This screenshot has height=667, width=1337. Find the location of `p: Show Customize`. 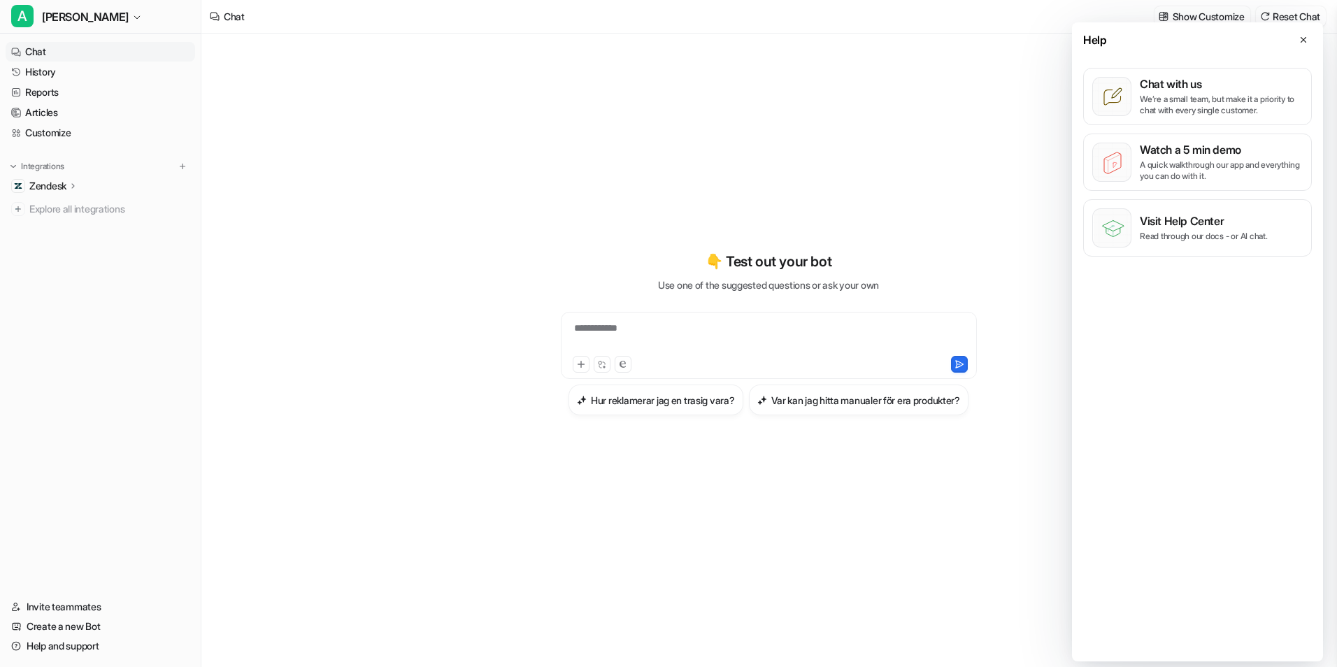

p: Show Customize is located at coordinates (1208, 16).